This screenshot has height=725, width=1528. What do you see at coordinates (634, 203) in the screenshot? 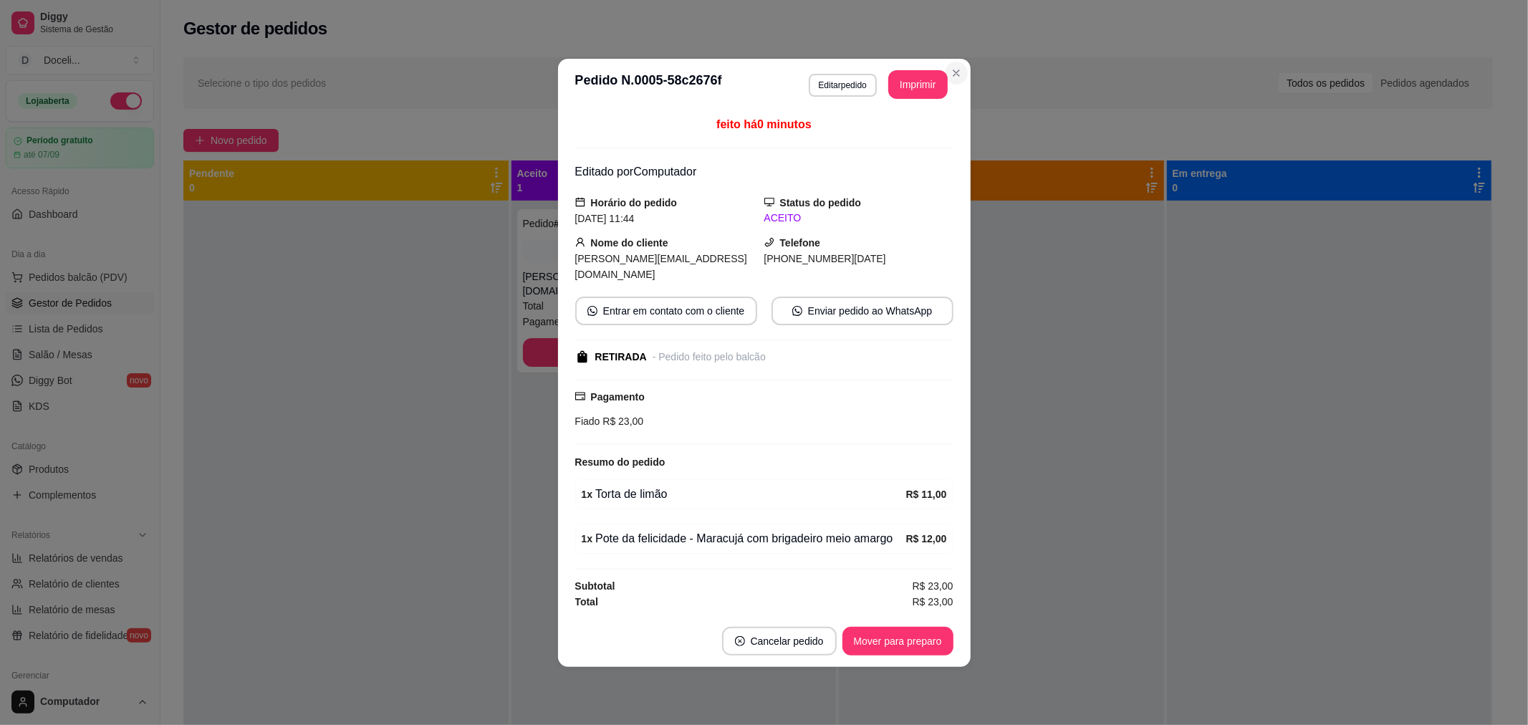
I see `strong: Horário do pedido` at bounding box center [634, 203].